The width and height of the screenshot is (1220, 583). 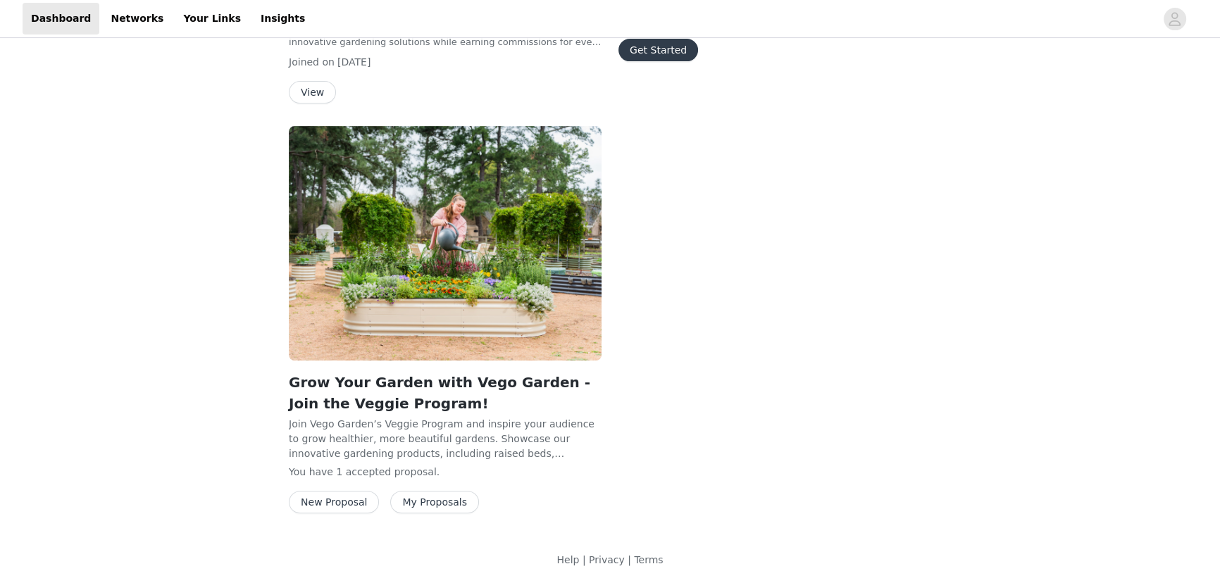 What do you see at coordinates (607, 560) in the screenshot?
I see `a: Privacy` at bounding box center [607, 560].